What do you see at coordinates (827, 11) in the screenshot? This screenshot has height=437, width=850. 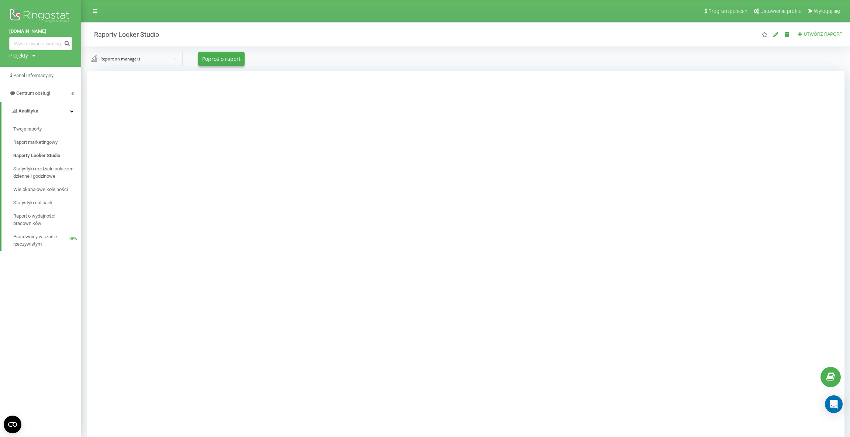 I see `span: Wyloguj się` at bounding box center [827, 11].